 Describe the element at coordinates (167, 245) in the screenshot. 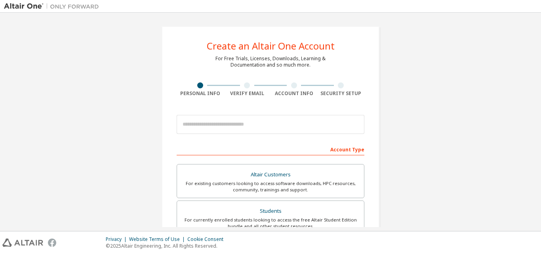

I see `p: © 2025 Altair Engineering, Inc. All Rights Reserved.` at that location.